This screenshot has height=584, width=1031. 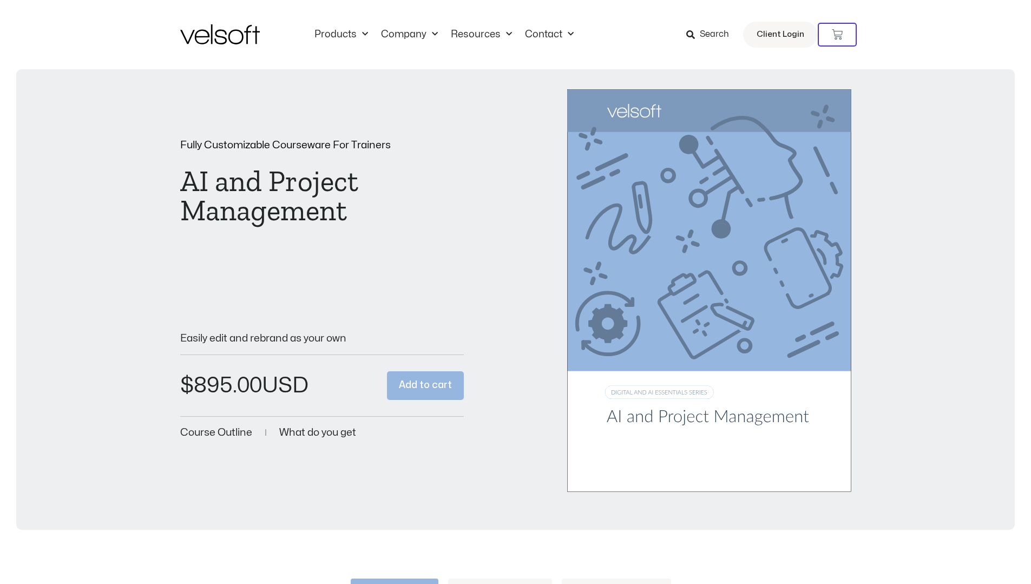 I want to click on a: Course Outline, so click(x=216, y=432).